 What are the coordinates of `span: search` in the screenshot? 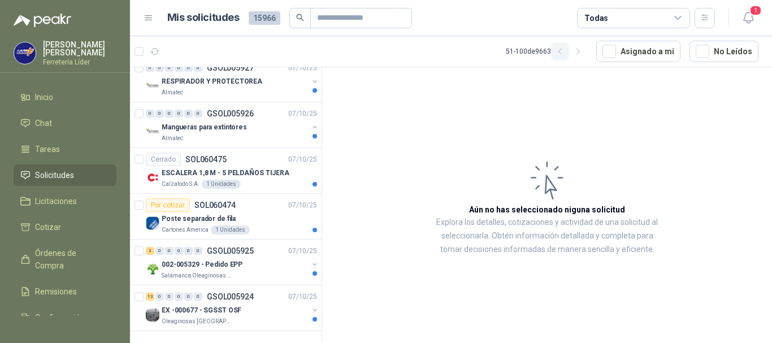 It's located at (300, 18).